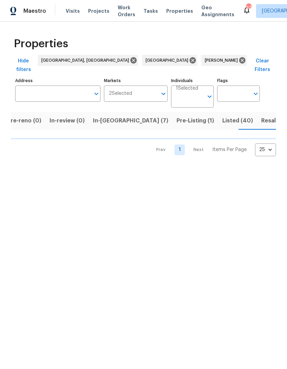 This screenshot has height=369, width=287. I want to click on a: Goto page 1, so click(180, 150).